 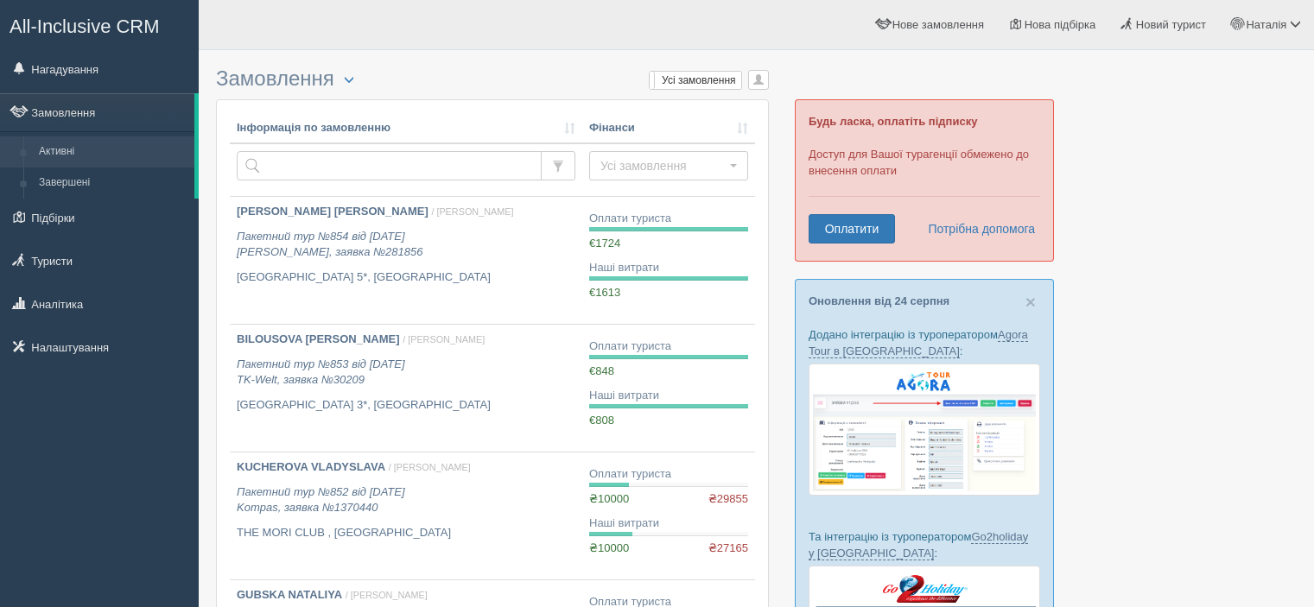 What do you see at coordinates (924, 429) in the screenshot?
I see `img: agora-tour-%D0%B7%D0%B0%D1%8F%D0%B2%D0%BA%D0%B8-%D1%81%D1%80%D0%BC-%D0%B4%D0%BB%D1%8F-%D1%82%D1%8...` at bounding box center [924, 429].